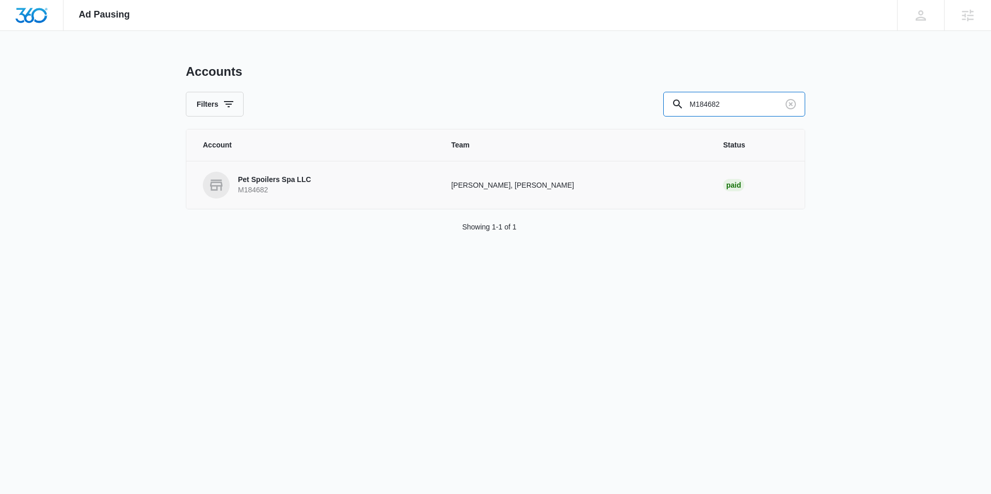 This screenshot has height=494, width=991. Describe the element at coordinates (32, 64) in the screenshot. I see `img: tab_domain_overview_orange.svg` at that location.